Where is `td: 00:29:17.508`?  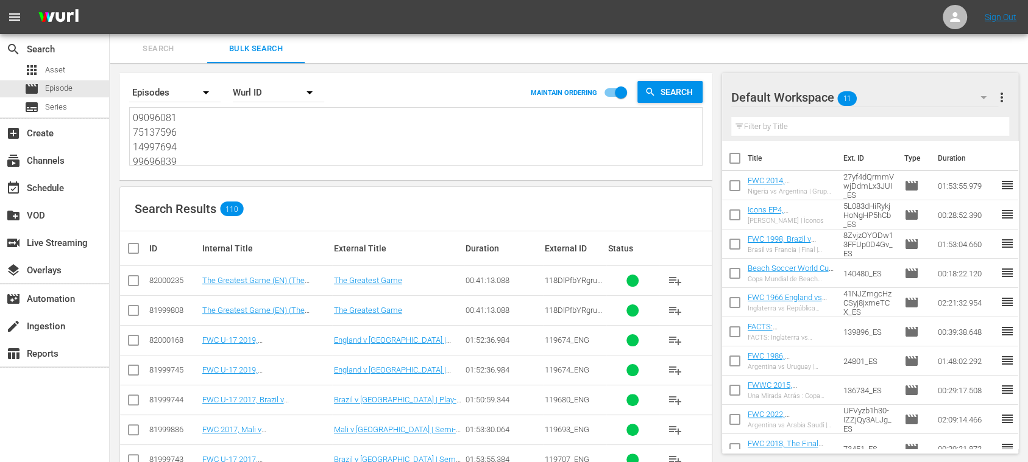 td: 00:29:17.508 is located at coordinates (966, 391).